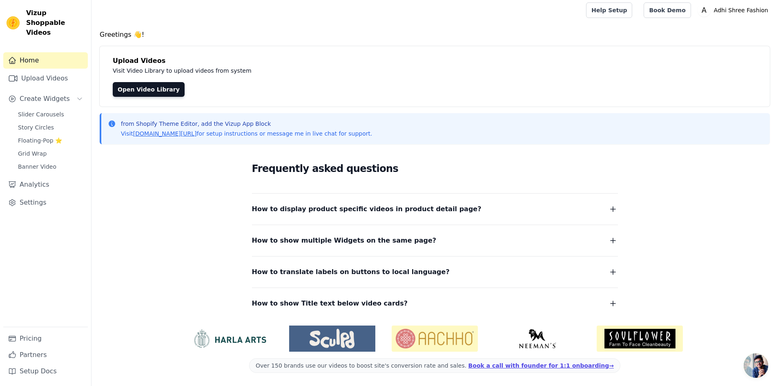 The width and height of the screenshot is (778, 386). Describe the element at coordinates (435, 272) in the screenshot. I see `button: How to translate labels on buttons to local language?` at that location.